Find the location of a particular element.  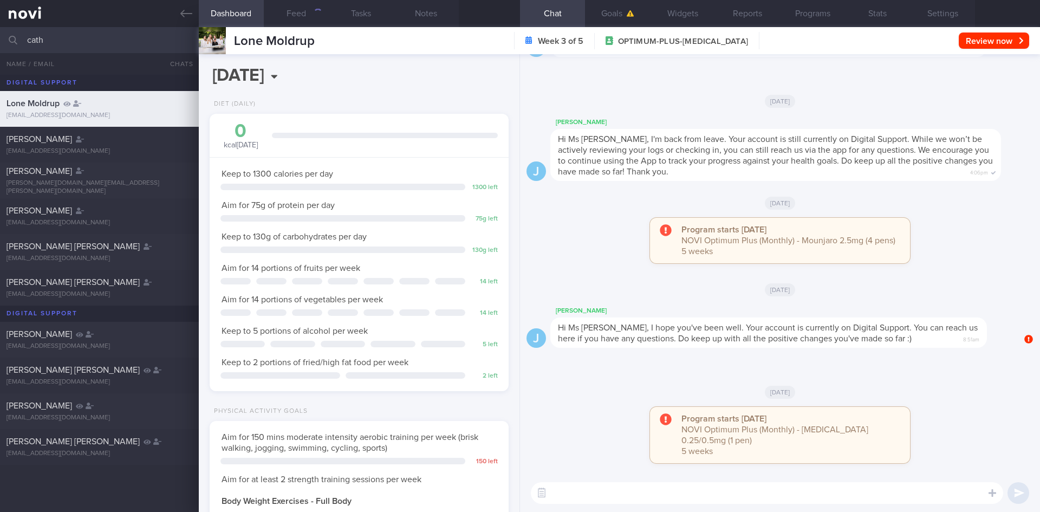

div: Diet (Daily) is located at coordinates (232, 104).